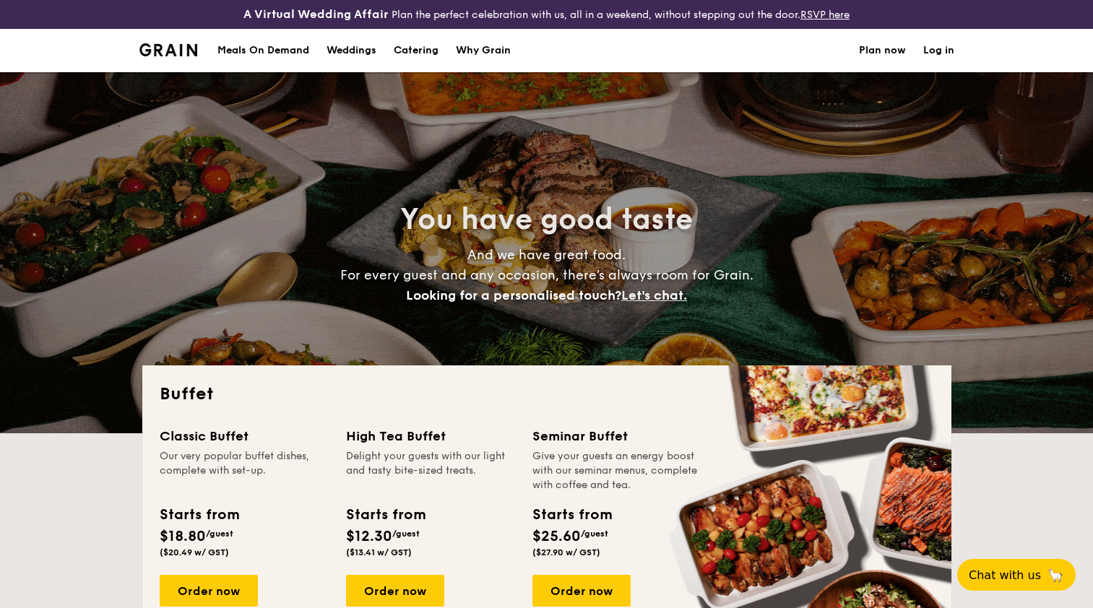  What do you see at coordinates (556, 537) in the screenshot?
I see `span: $25.60` at bounding box center [556, 537].